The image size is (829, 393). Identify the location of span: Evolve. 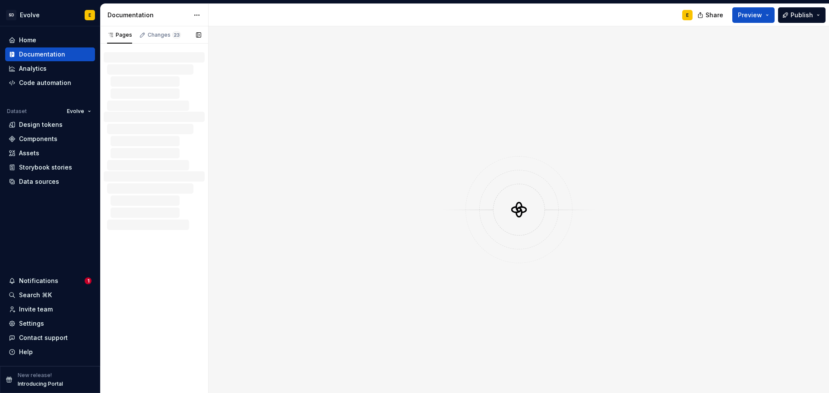
(76, 111).